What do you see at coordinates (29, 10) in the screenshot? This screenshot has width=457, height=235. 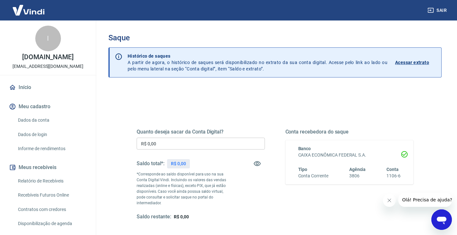 I see `img: Vindi` at bounding box center [29, 10].